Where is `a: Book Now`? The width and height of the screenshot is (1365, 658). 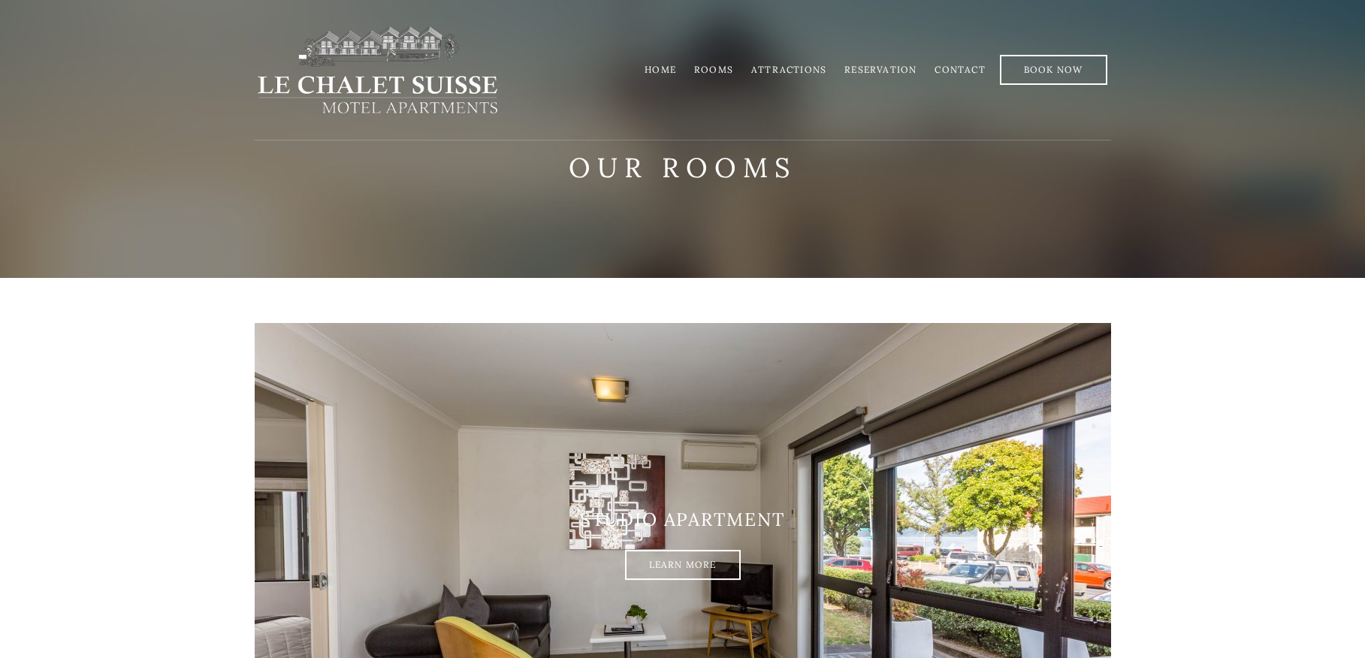
a: Book Now is located at coordinates (1053, 70).